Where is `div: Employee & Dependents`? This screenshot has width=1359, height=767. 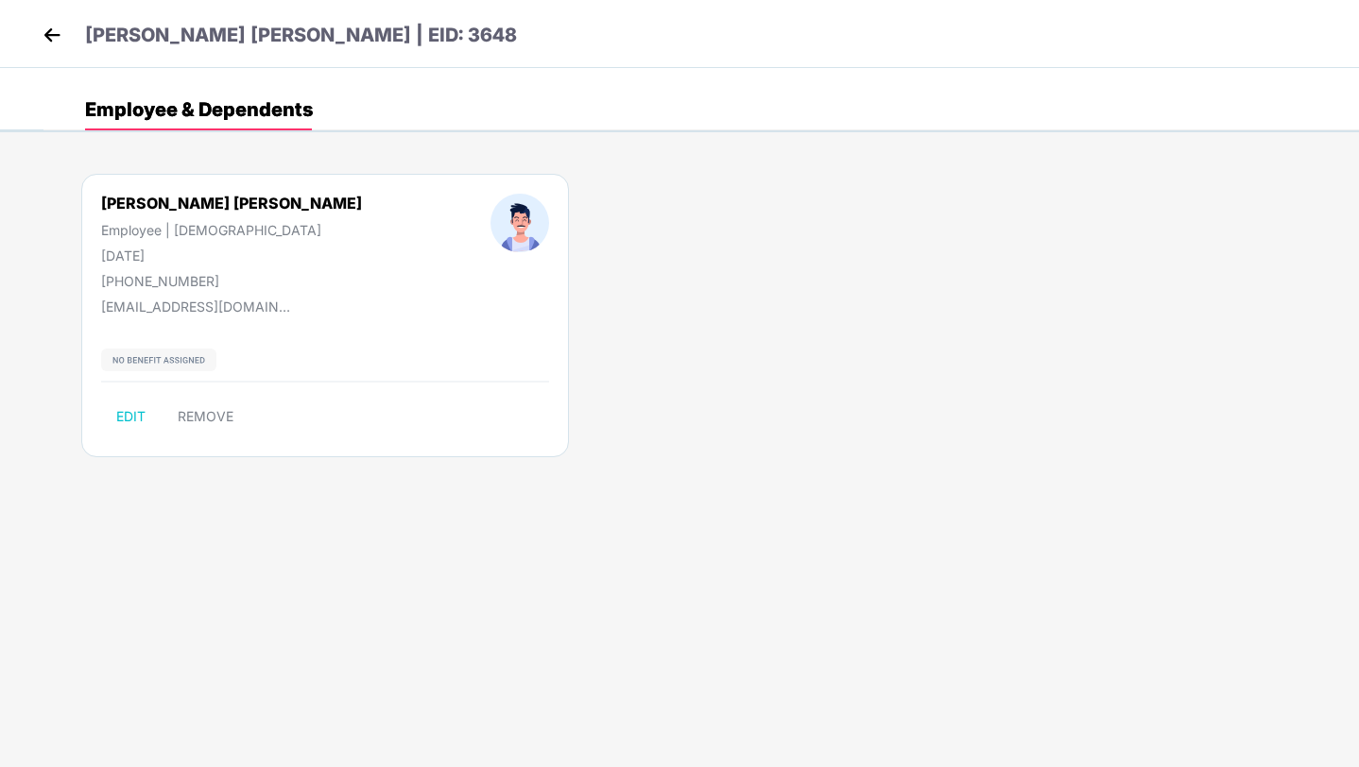
div: Employee & Dependents is located at coordinates (198, 110).